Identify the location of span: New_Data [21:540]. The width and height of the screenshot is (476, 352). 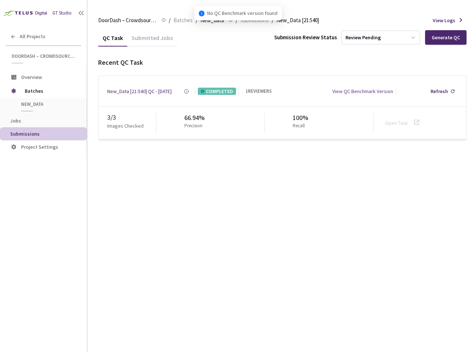
(298, 20).